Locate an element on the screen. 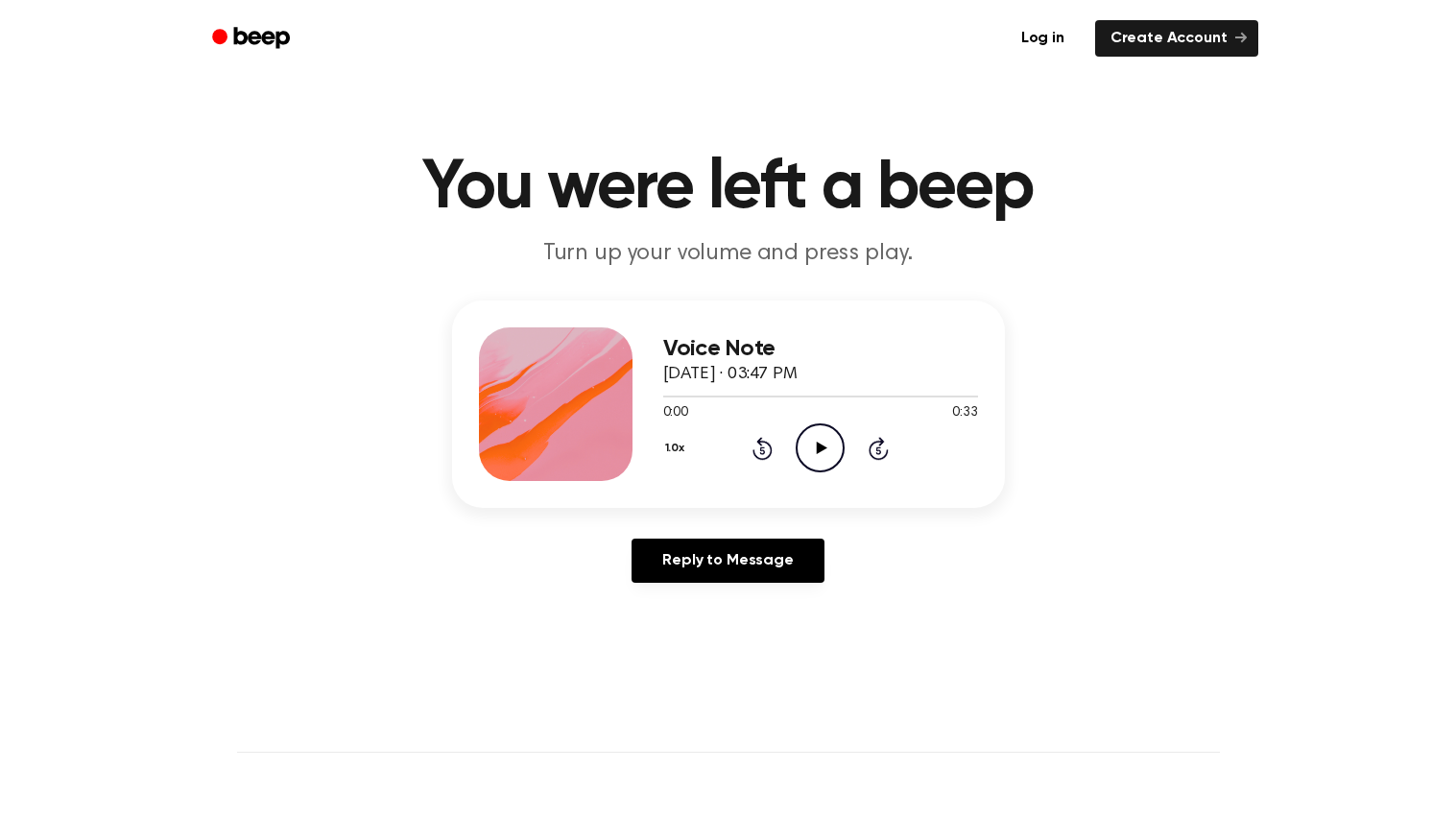 The image size is (1456, 818). a: Create Account is located at coordinates (1176, 39).